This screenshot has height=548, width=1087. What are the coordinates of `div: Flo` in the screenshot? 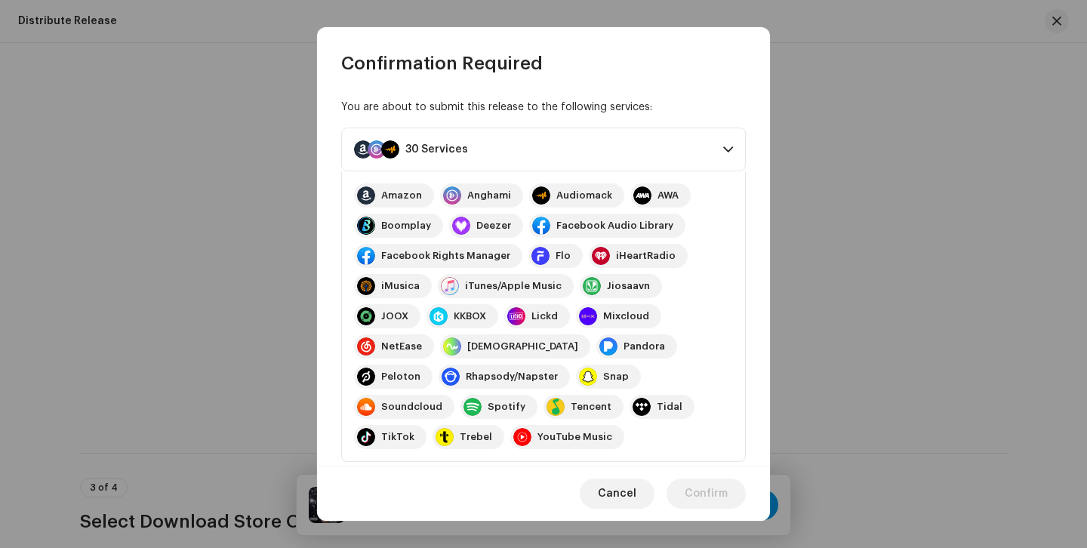 It's located at (563, 256).